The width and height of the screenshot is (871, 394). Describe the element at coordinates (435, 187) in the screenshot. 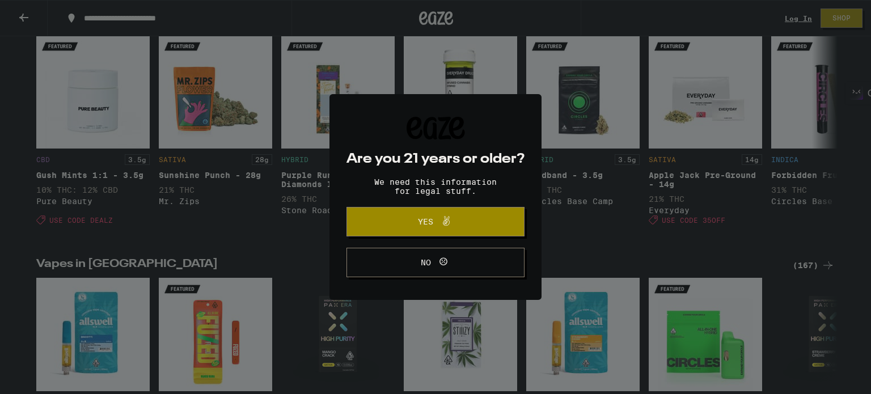

I see `p: We need this information for legal stuff.` at that location.